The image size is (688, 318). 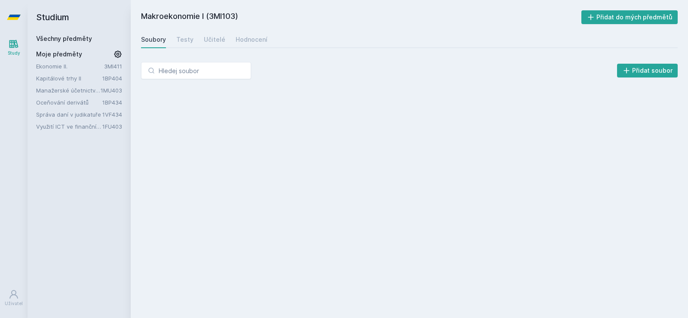 What do you see at coordinates (70, 66) in the screenshot?
I see `a: Ekonomie II.` at bounding box center [70, 66].